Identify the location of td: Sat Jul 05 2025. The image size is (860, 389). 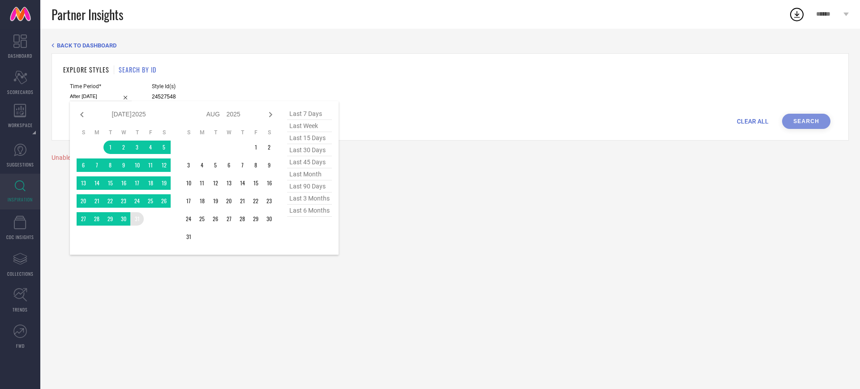
(164, 147).